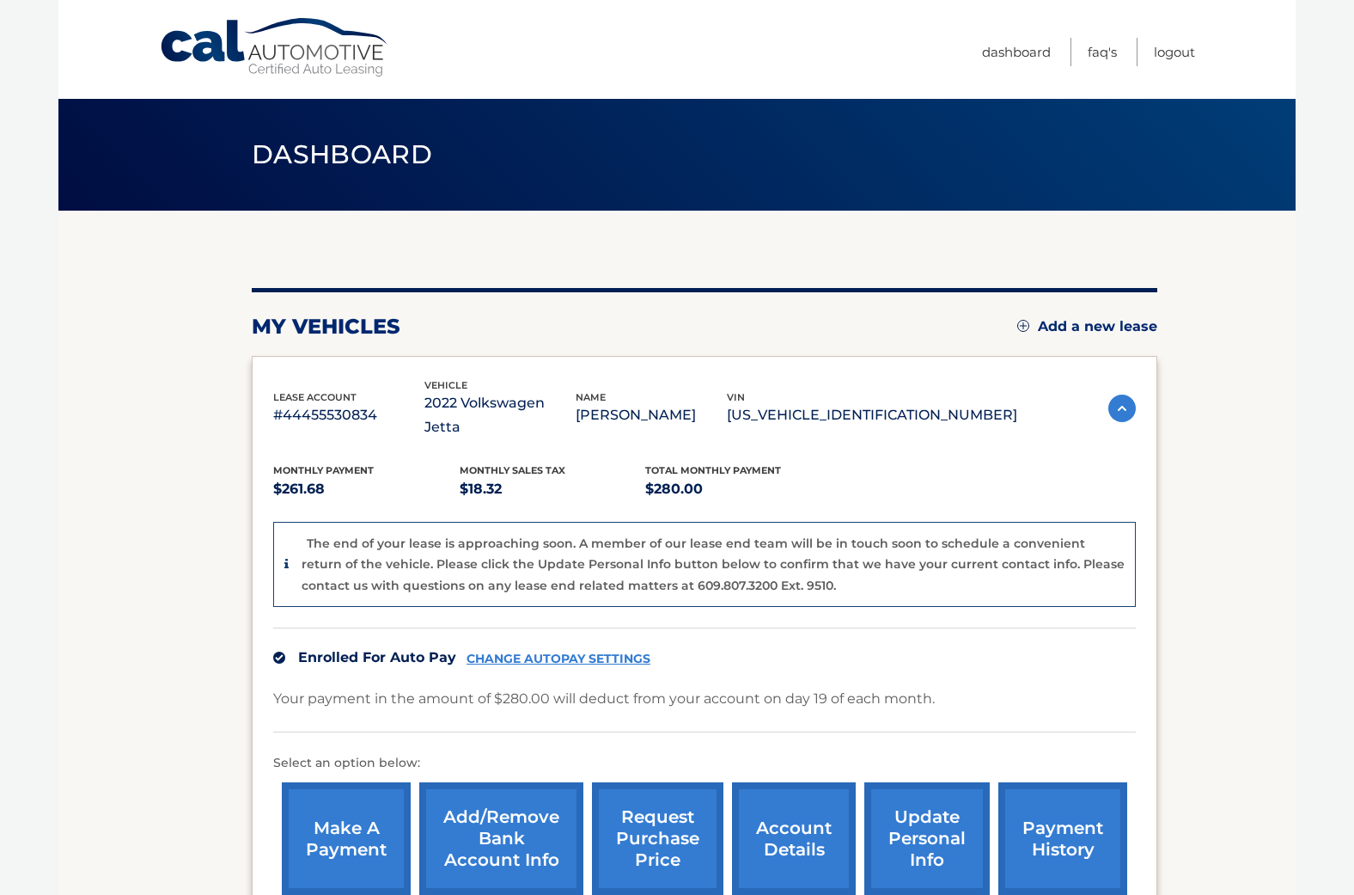 The height and width of the screenshot is (895, 1354). Describe the element at coordinates (366, 489) in the screenshot. I see `p: $261.68` at that location.